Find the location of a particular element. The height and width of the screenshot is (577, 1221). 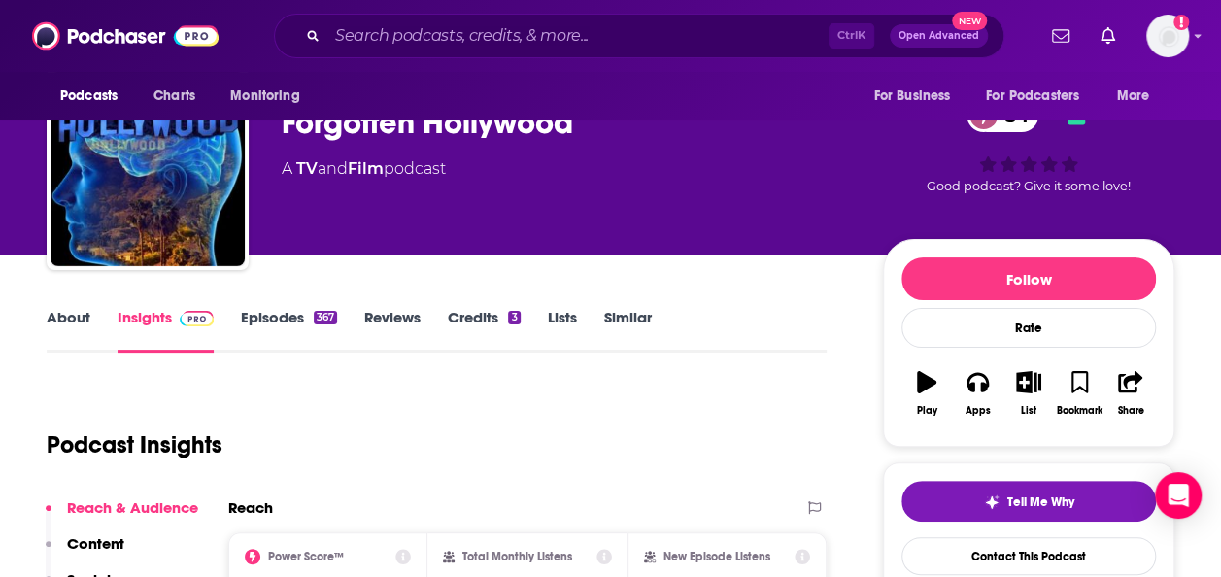

span: For Business is located at coordinates (911, 96).